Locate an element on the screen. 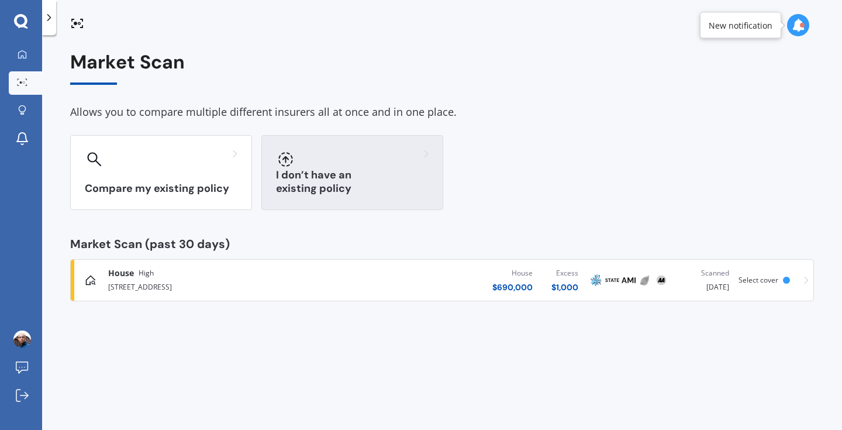 Image resolution: width=842 pixels, height=430 pixels. img: State is located at coordinates (612, 280).